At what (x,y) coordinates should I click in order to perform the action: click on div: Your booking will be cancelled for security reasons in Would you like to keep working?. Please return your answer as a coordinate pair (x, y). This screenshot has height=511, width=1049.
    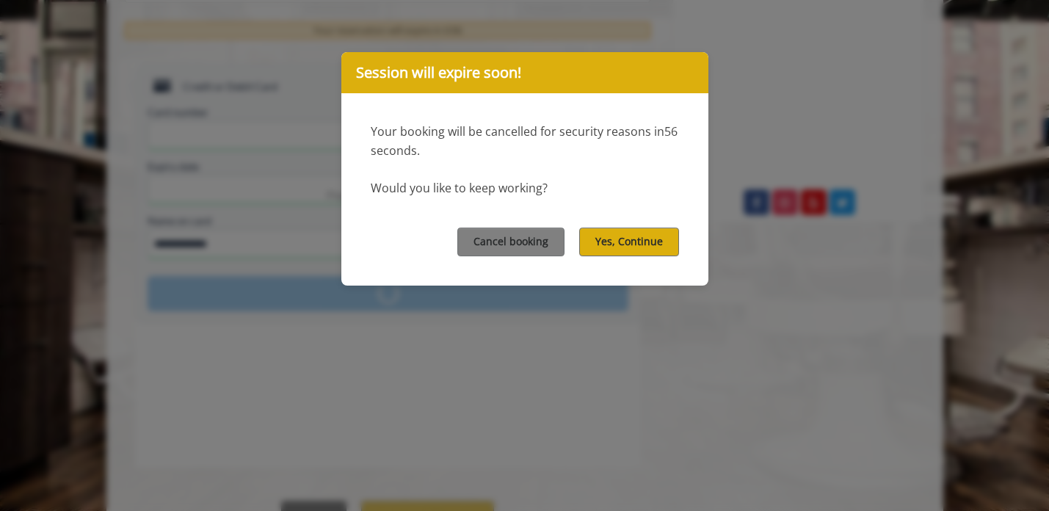
    Looking at the image, I should click on (525, 145).